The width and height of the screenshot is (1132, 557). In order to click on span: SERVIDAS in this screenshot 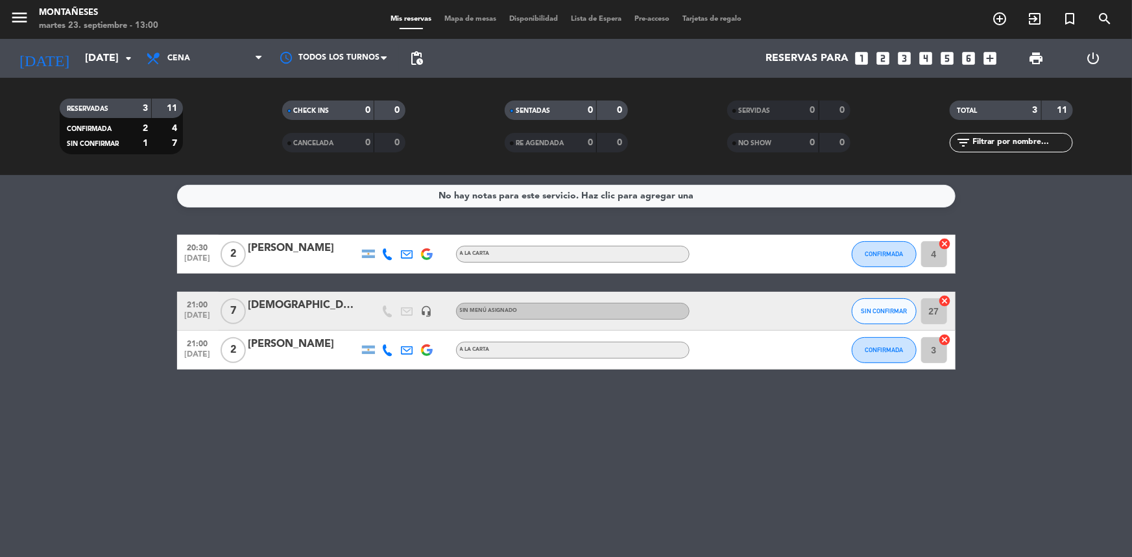, I will do `click(754, 111)`.